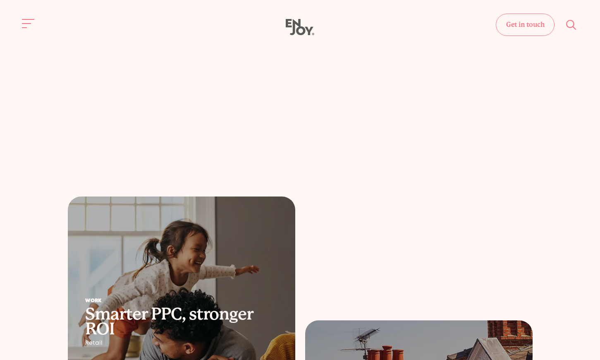 The height and width of the screenshot is (360, 600). Describe the element at coordinates (525, 25) in the screenshot. I see `a: Get in touch` at that location.